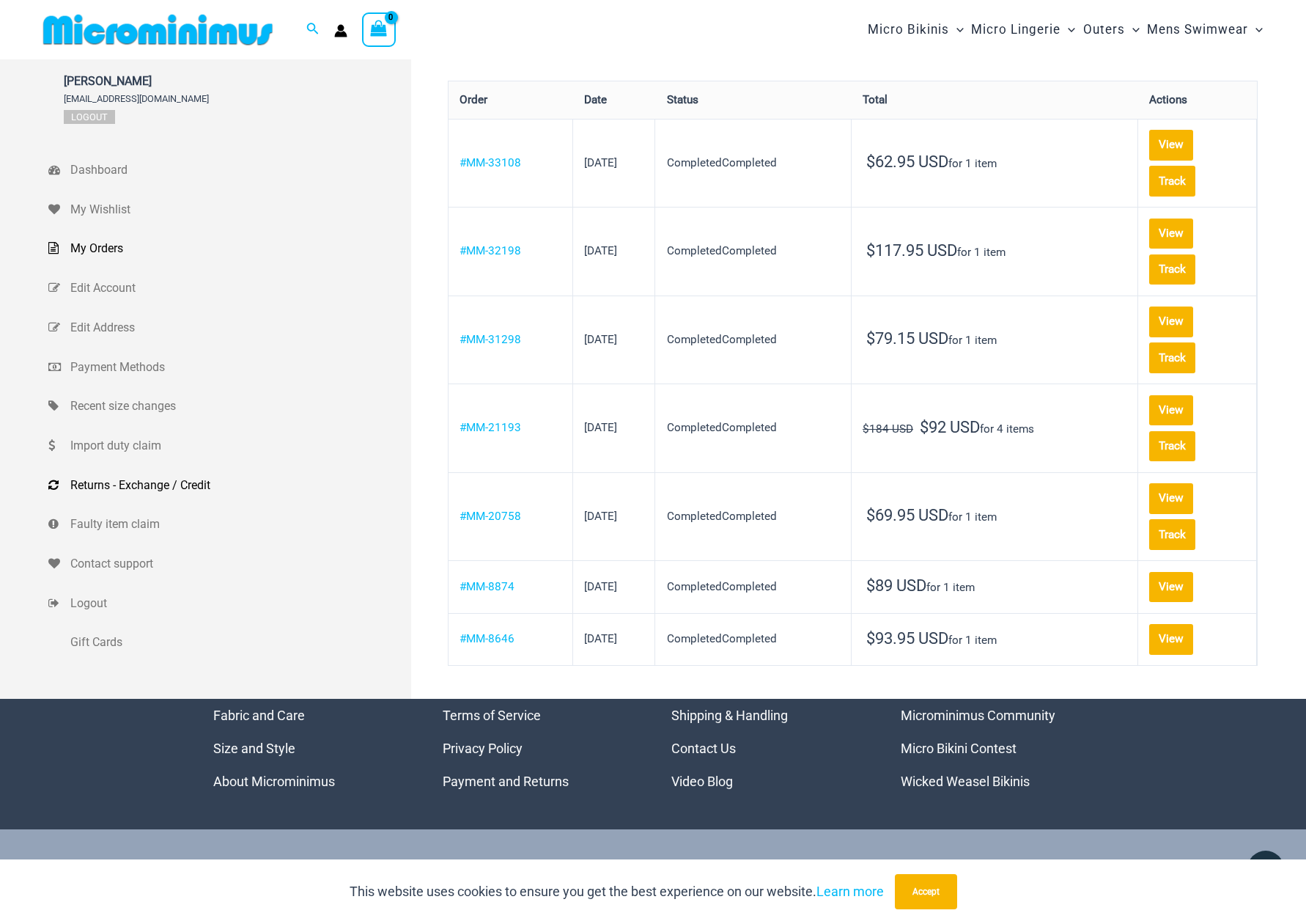 This screenshot has width=1306, height=924. What do you see at coordinates (617, 891) in the screenshot?
I see `p: This website uses cookies to ensure you get the best experience on our website.` at bounding box center [617, 891].